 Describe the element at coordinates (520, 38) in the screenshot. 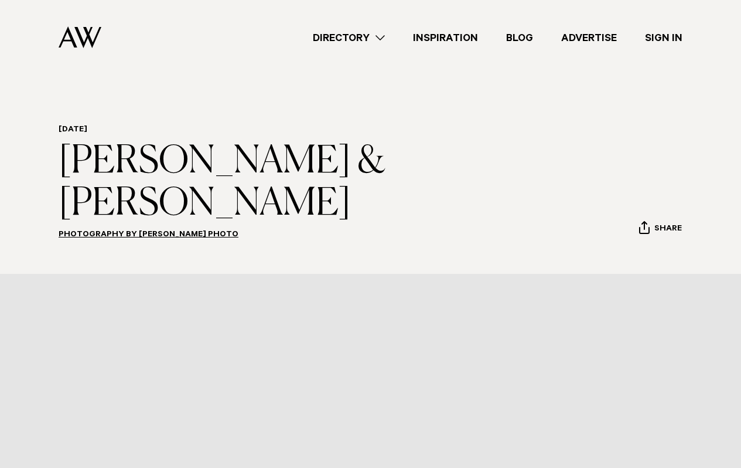

I see `a: Blog` at that location.